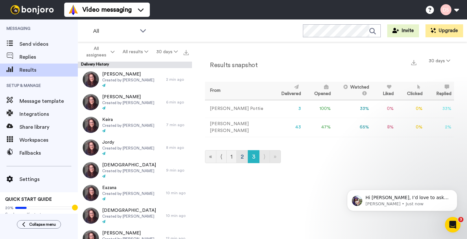 Image resolution: width=467 pixels, height=239 pixels. Describe the element at coordinates (91, 125) in the screenshot. I see `img: f8a45830-66b8-499a-a345-ae867b7b3df5-thumb.jpg` at that location.